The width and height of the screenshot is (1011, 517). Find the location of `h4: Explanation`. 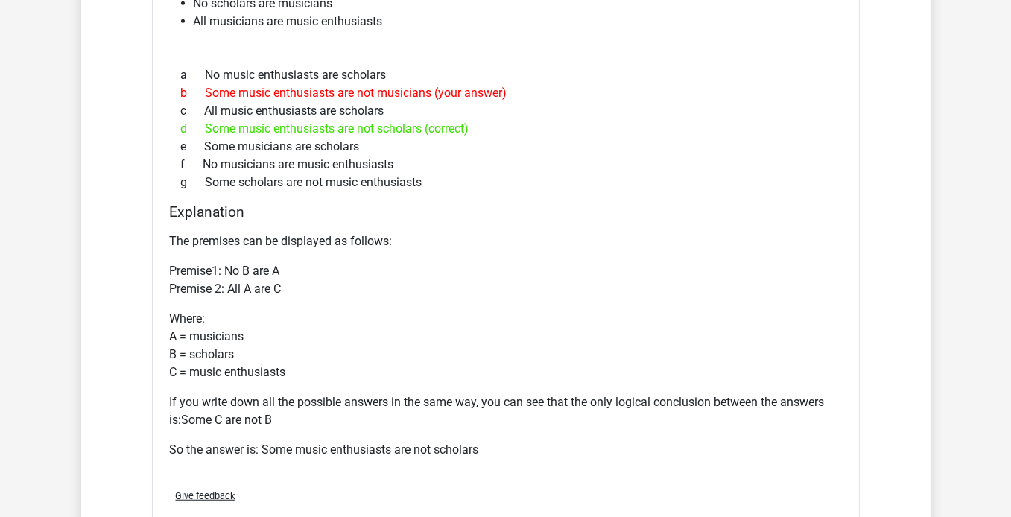

h4: Explanation is located at coordinates (506, 212).